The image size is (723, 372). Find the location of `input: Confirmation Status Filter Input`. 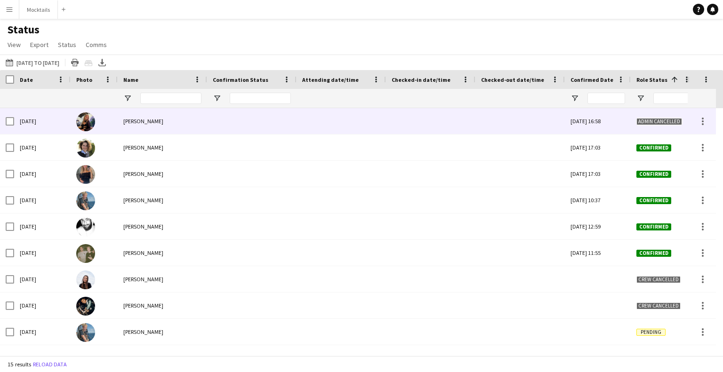

input: Confirmation Status Filter Input is located at coordinates (260, 98).